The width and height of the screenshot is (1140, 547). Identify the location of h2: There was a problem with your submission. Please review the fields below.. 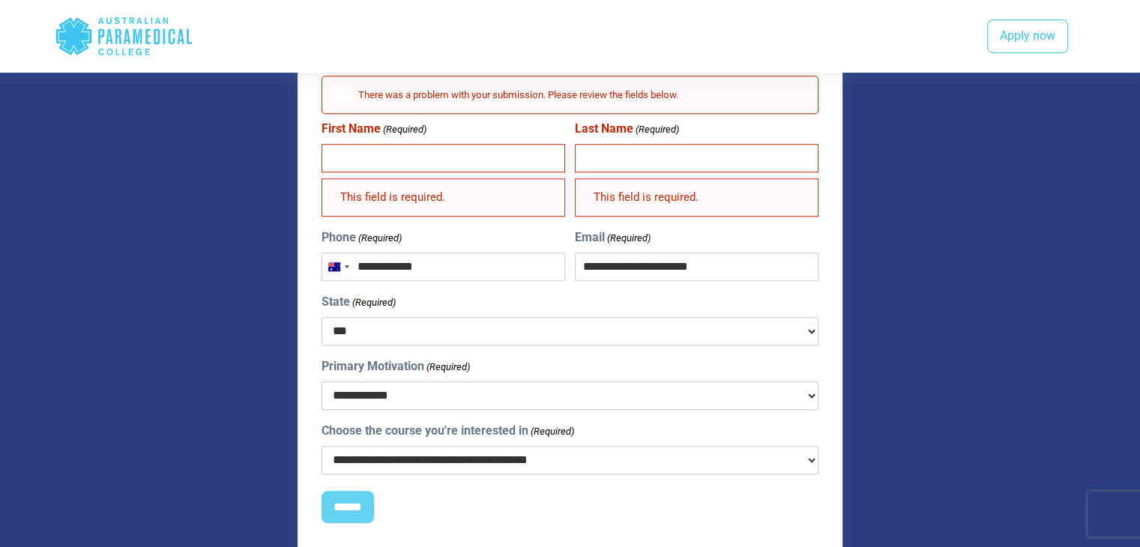
(582, 95).